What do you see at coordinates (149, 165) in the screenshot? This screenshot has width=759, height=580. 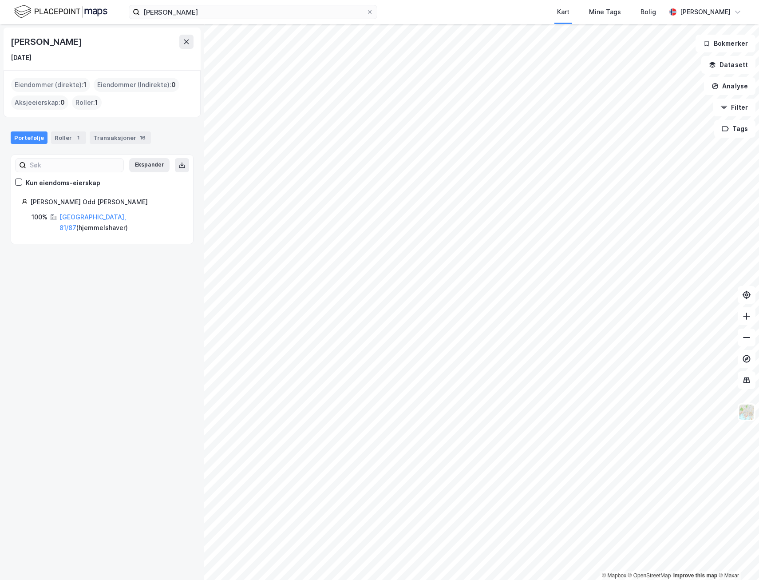 I see `button: Ekspander` at bounding box center [149, 165].